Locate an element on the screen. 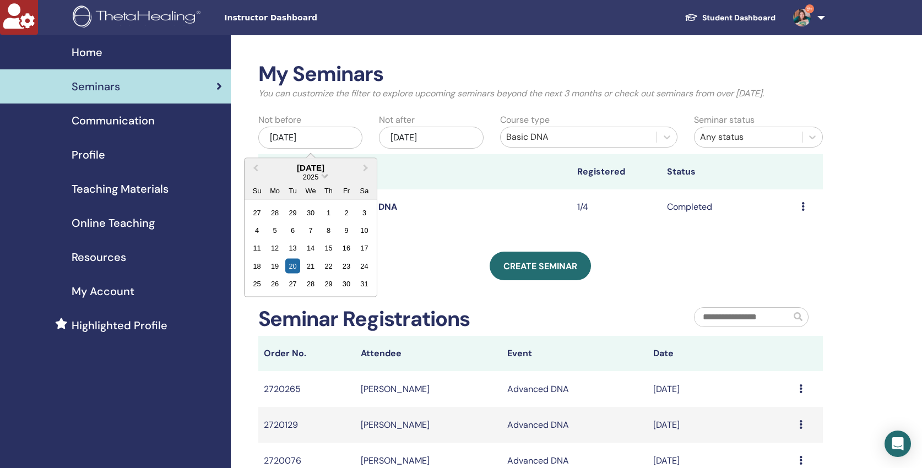  button: Previous Month is located at coordinates (254, 168).